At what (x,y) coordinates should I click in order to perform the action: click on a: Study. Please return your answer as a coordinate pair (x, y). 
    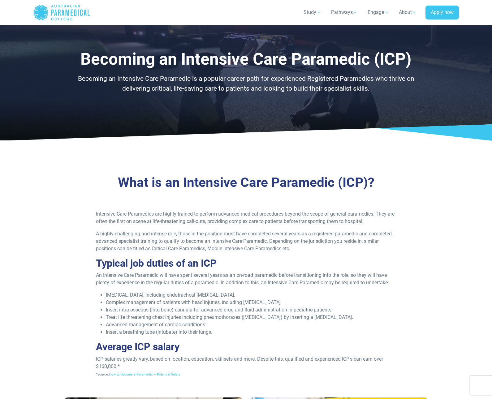
    Looking at the image, I should click on (312, 12).